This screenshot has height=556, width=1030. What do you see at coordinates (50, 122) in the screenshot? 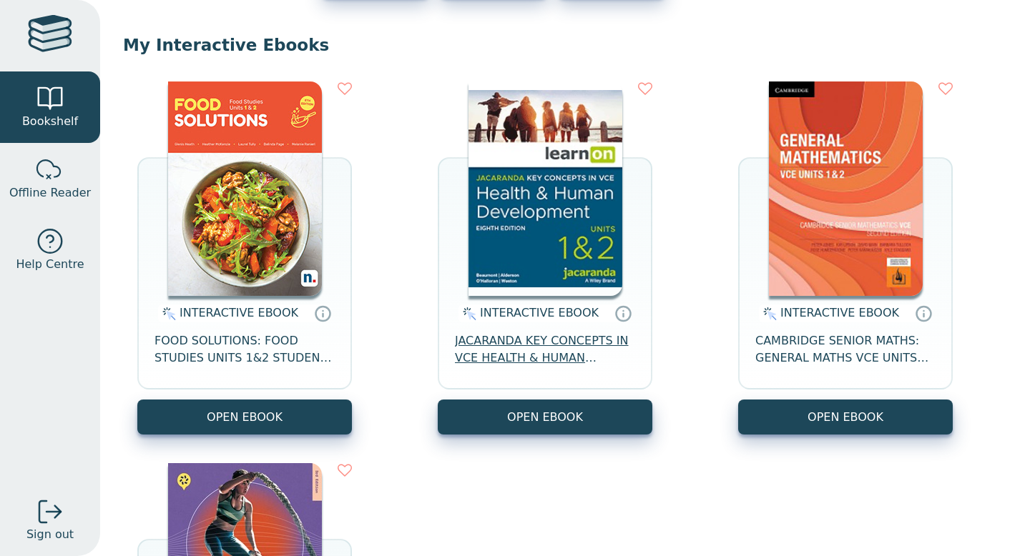
I see `span: Bookshelf` at bounding box center [50, 122].